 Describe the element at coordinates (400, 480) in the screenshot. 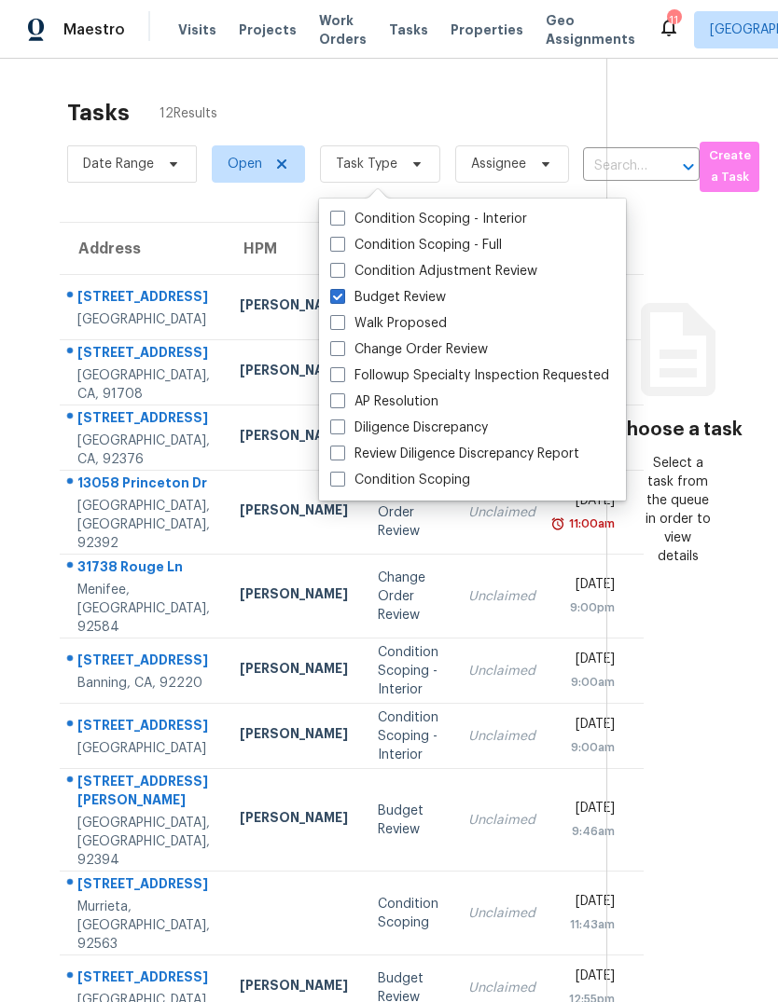

I see `label: Condition Scoping` at that location.